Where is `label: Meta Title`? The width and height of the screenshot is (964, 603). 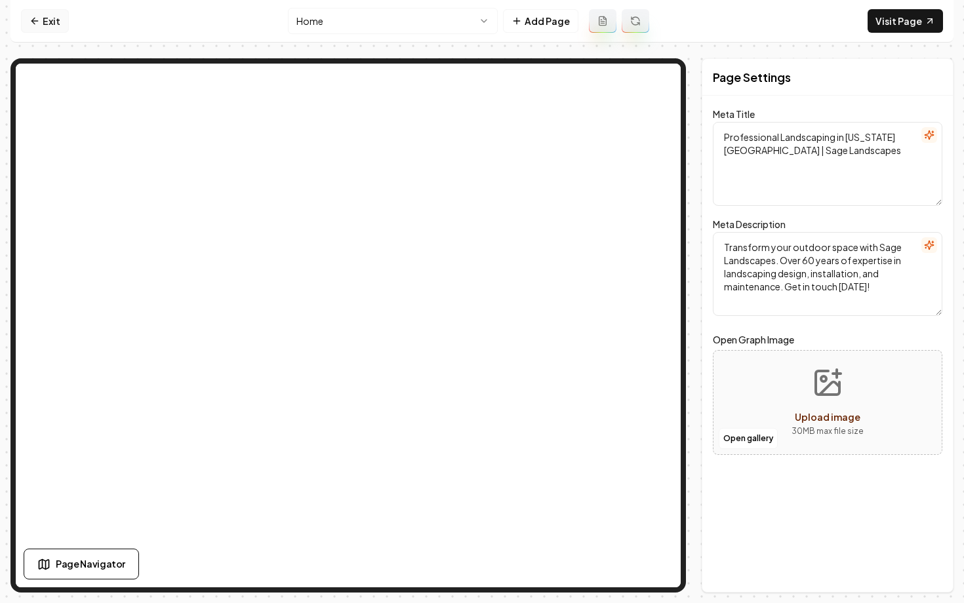
label: Meta Title is located at coordinates (734, 114).